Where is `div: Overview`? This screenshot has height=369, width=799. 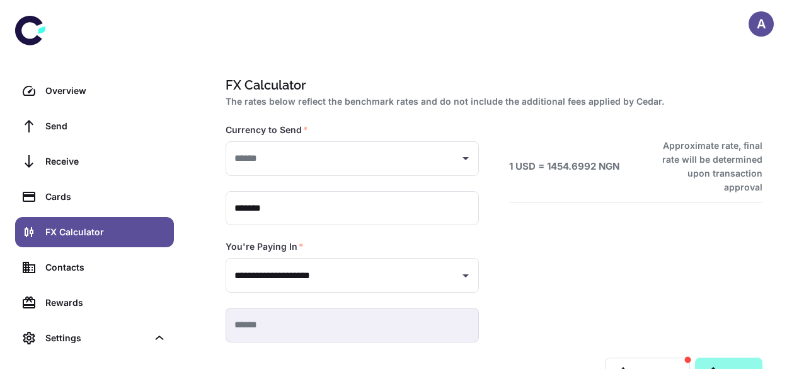
div: Overview is located at coordinates (106, 91).